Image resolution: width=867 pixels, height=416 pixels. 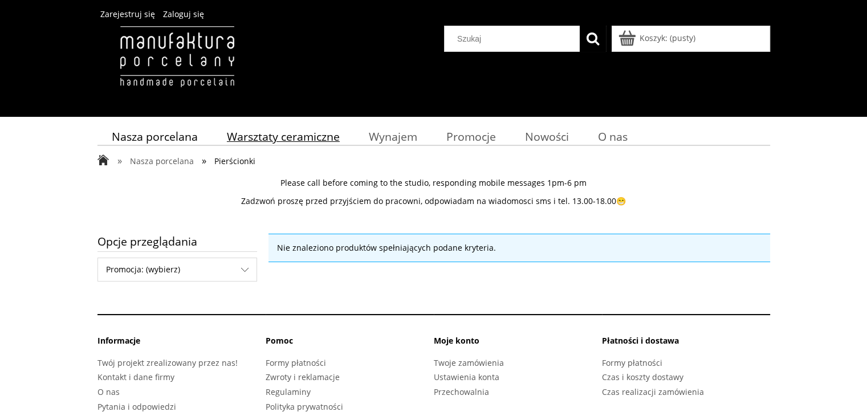 I want to click on span: Promocja: (wybierz), so click(x=177, y=270).